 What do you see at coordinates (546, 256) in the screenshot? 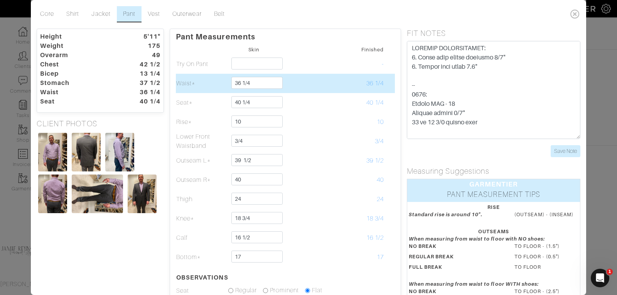
I see `dd: TO FLOOR - (0.5")` at bounding box center [546, 256].